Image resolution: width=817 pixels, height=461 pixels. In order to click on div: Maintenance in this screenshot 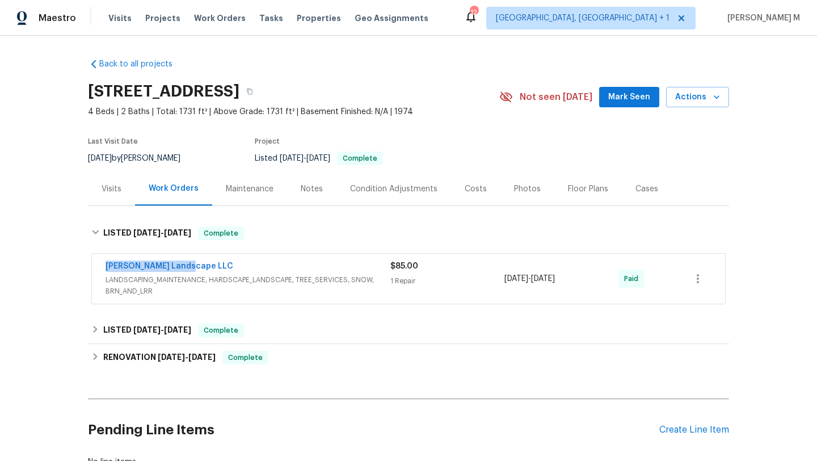, I will do `click(250, 189)`.